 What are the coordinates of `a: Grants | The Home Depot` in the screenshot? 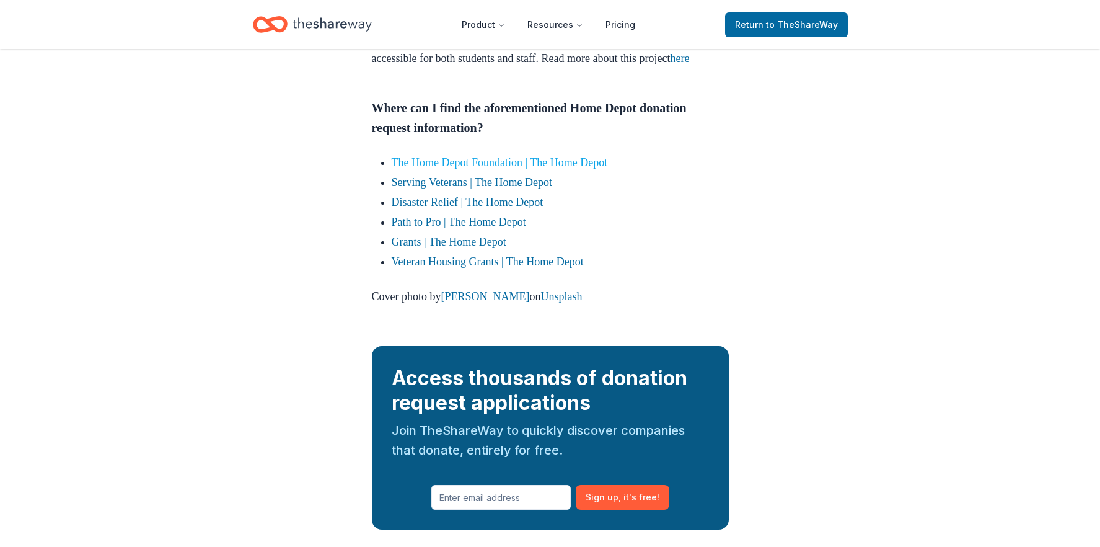 It's located at (449, 242).